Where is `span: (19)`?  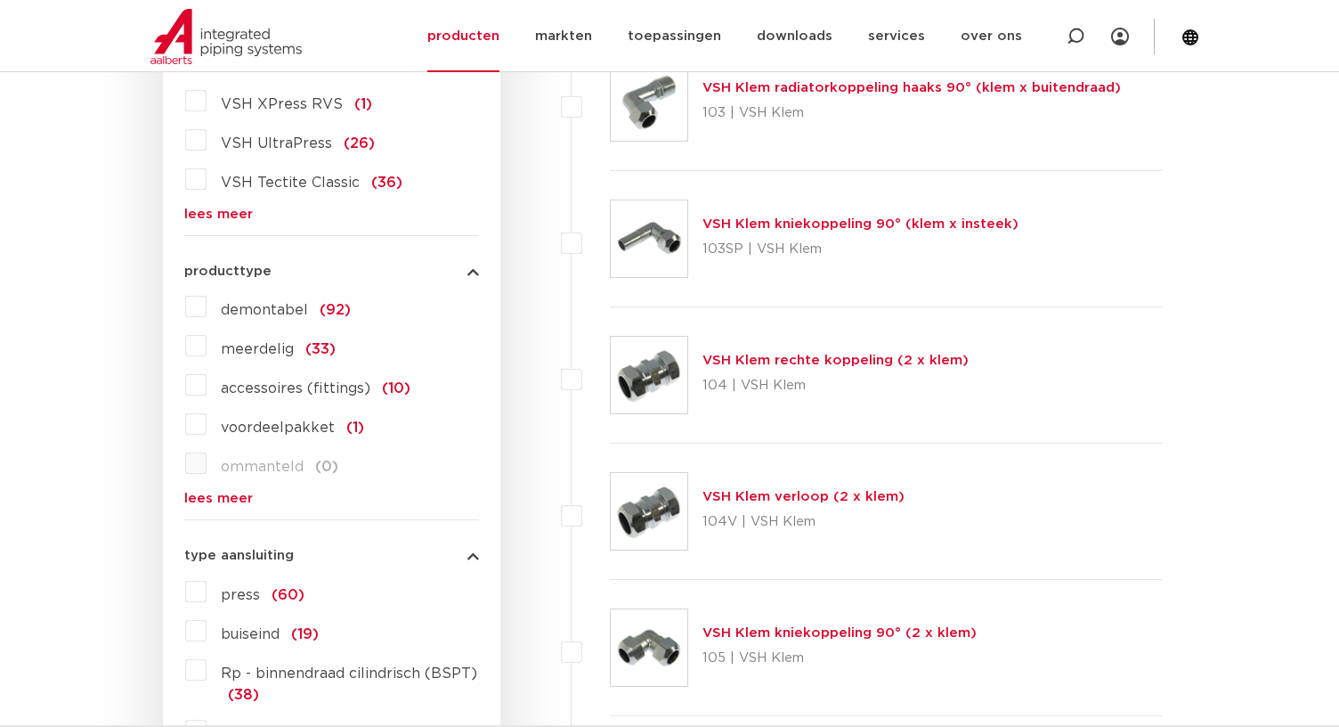
span: (19) is located at coordinates (305, 634).